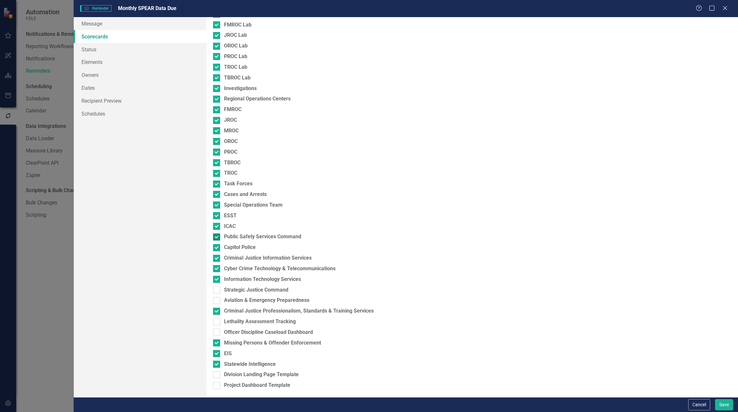 The width and height of the screenshot is (738, 412). Describe the element at coordinates (233, 110) in the screenshot. I see `div: FMROC` at that location.